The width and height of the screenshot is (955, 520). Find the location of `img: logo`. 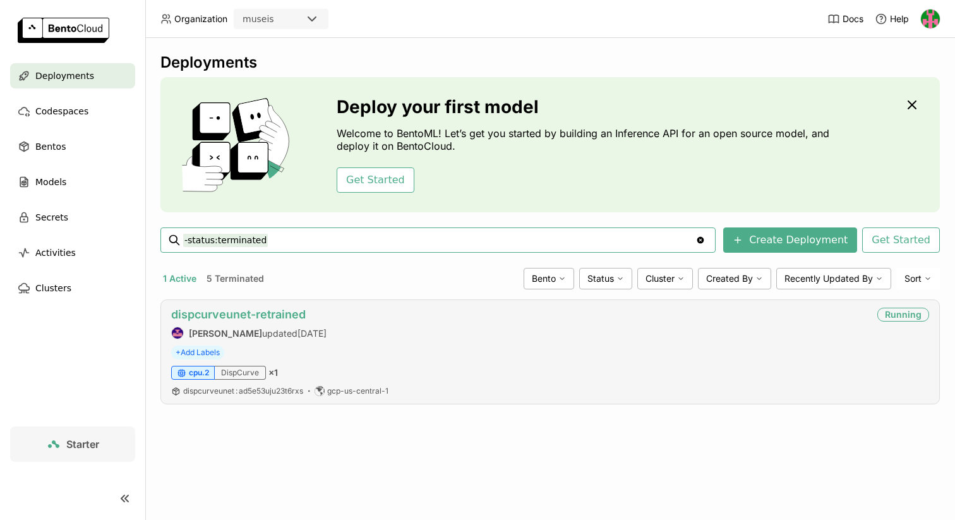

img: logo is located at coordinates (63, 30).